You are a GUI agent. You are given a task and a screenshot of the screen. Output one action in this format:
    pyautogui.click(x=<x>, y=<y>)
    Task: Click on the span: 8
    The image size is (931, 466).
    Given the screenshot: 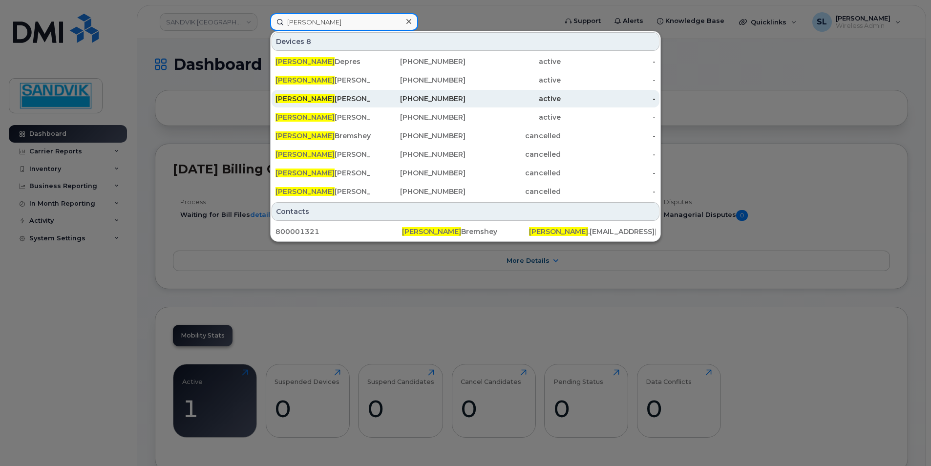 What is the action you would take?
    pyautogui.click(x=309, y=42)
    